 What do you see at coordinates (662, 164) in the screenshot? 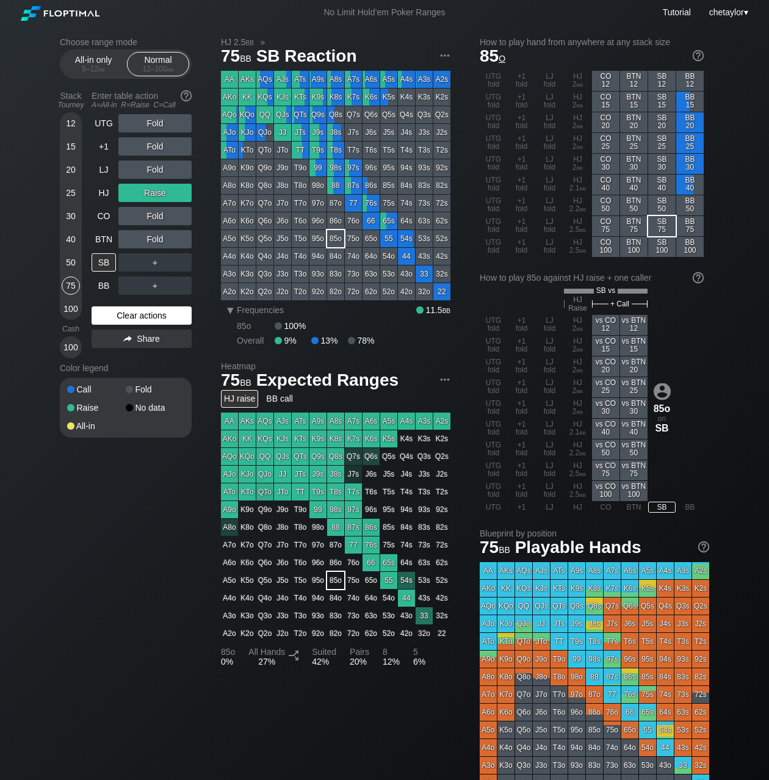
I see `div: SB 30` at bounding box center [662, 164].